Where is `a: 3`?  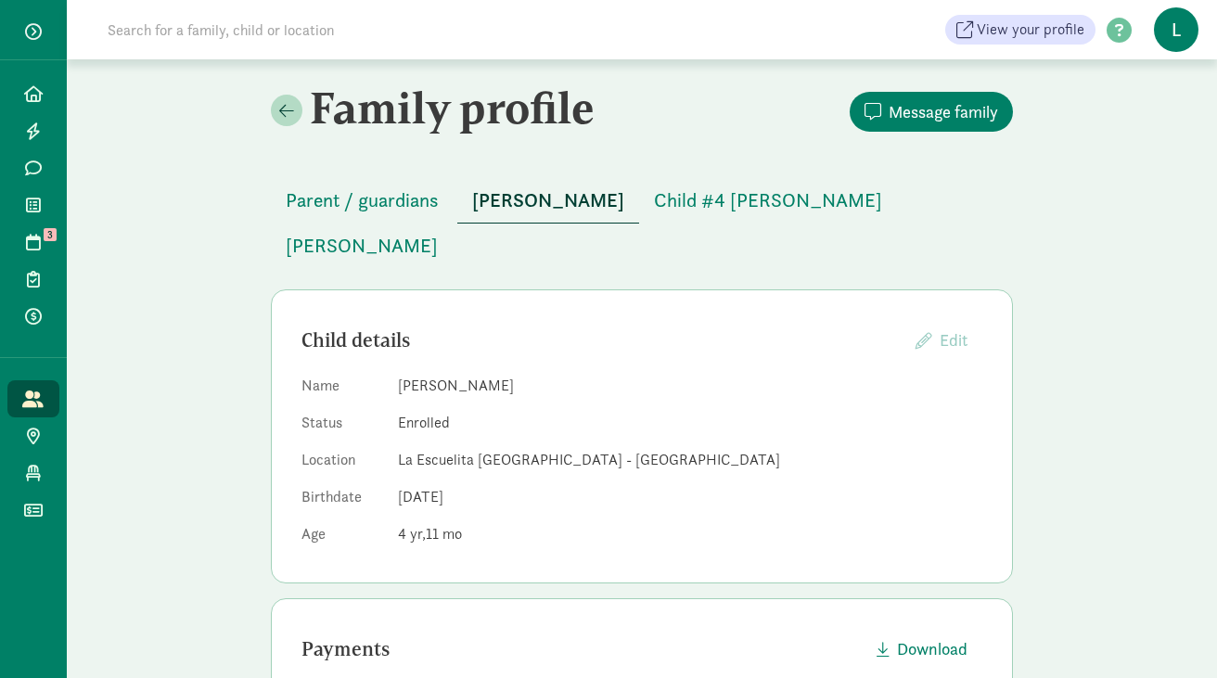
a: 3 is located at coordinates (33, 242).